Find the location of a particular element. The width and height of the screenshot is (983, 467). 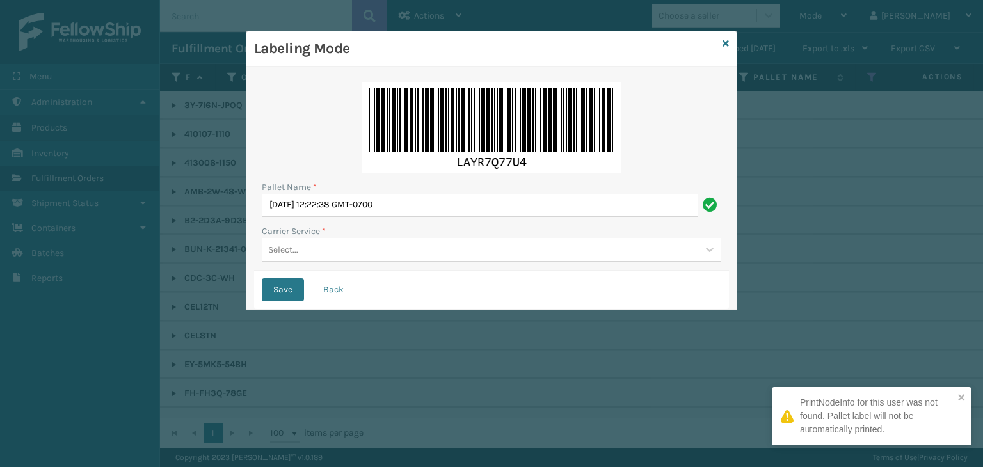

h3: Labeling Mode is located at coordinates (486, 49).